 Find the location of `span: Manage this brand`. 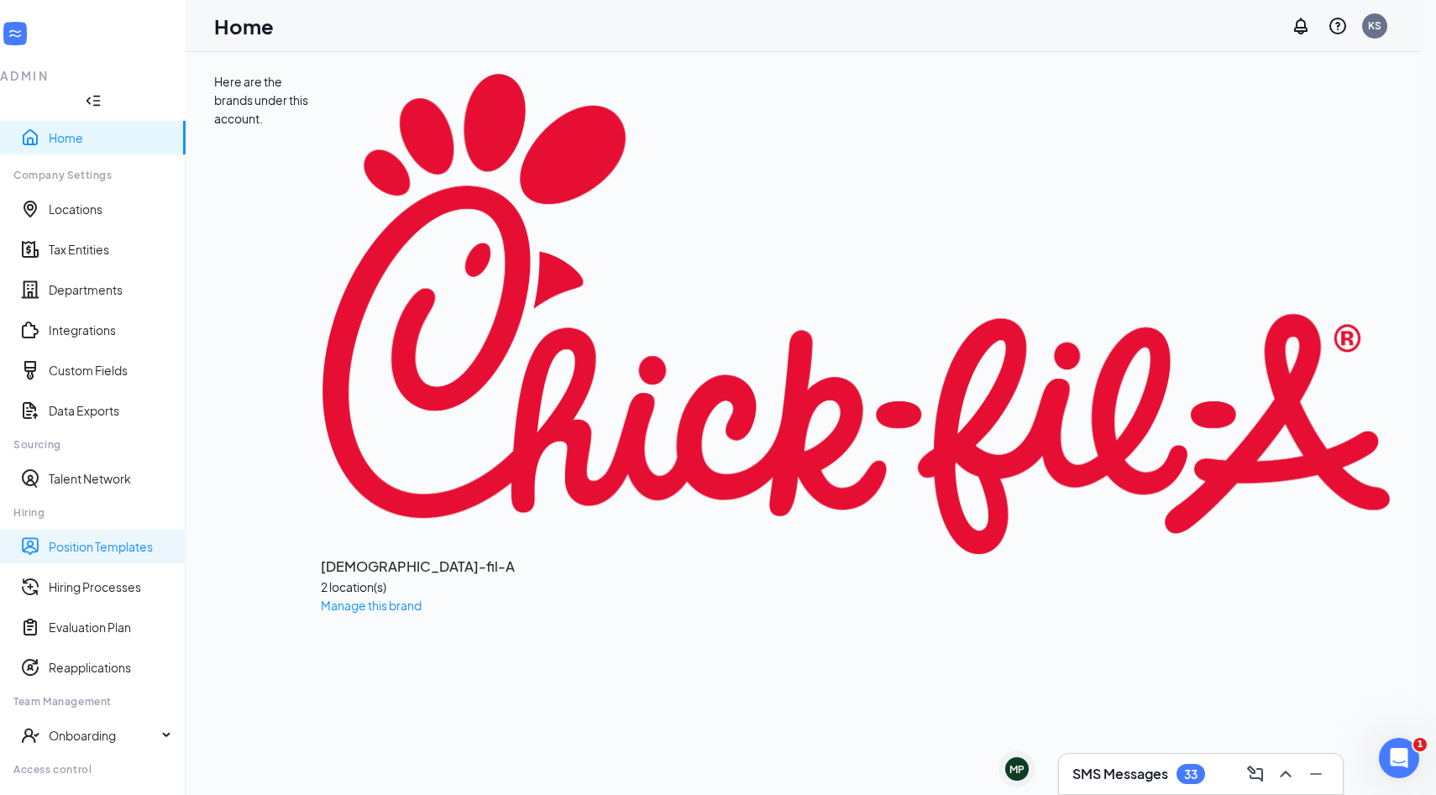

span: Manage this brand is located at coordinates (371, 606).